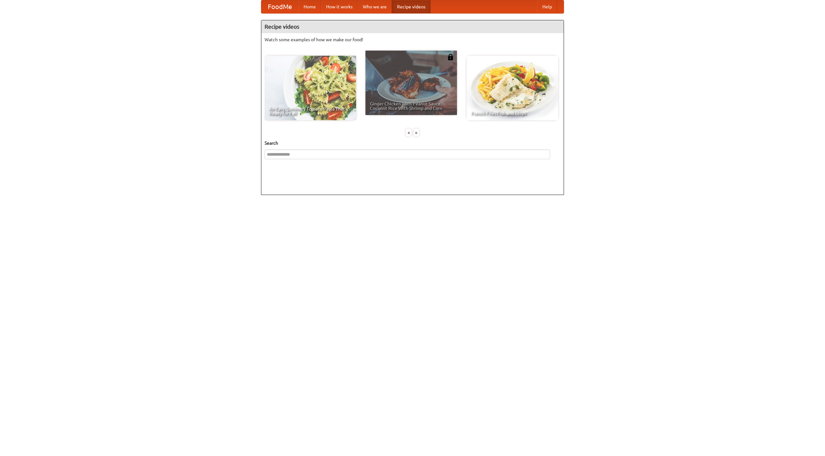 The image size is (825, 456). What do you see at coordinates (547, 7) in the screenshot?
I see `a: Help` at bounding box center [547, 7].